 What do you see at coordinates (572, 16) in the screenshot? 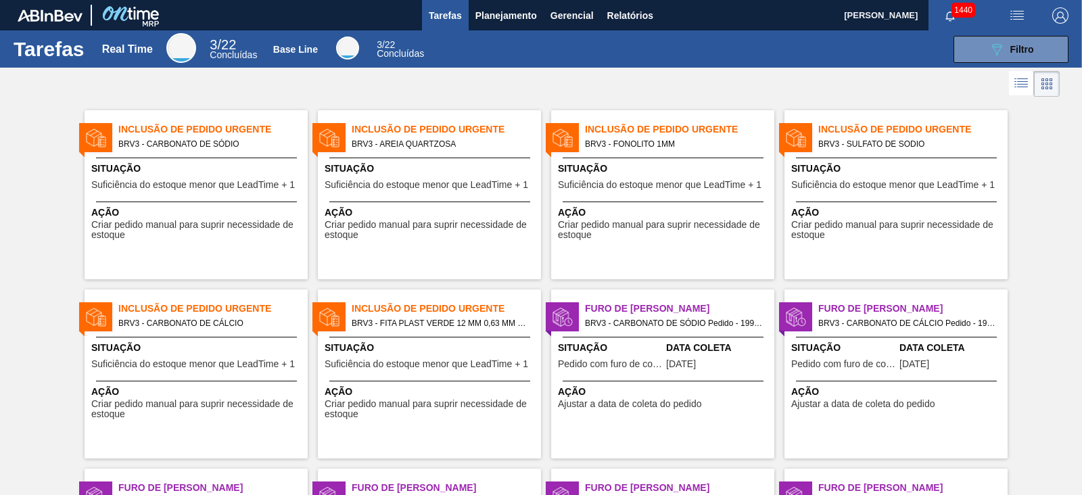
I see `span: Gerencial` at bounding box center [572, 16].